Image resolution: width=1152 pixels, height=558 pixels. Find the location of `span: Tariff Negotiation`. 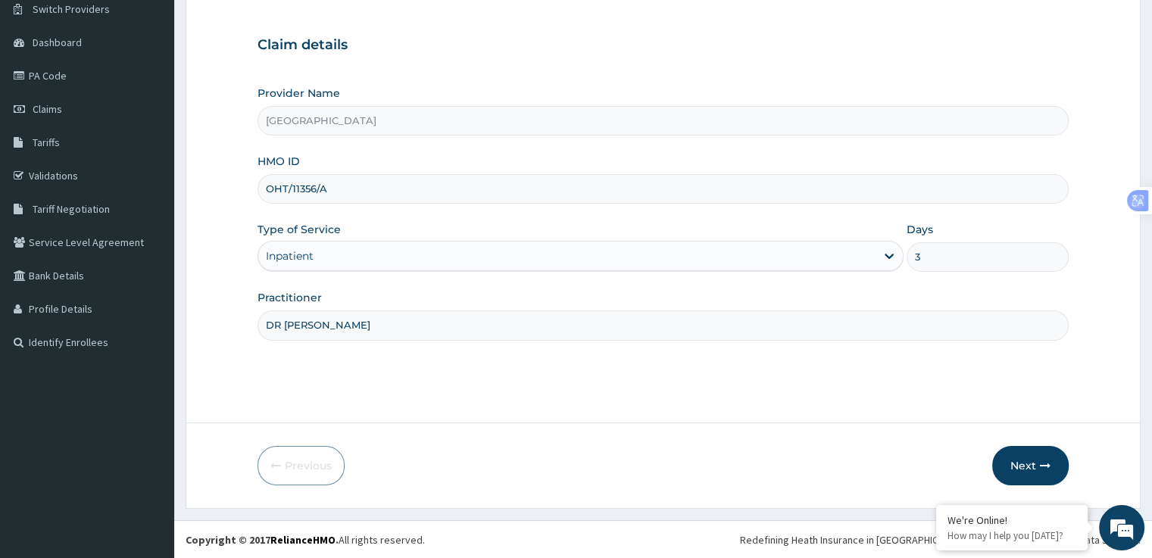

span: Tariff Negotiation is located at coordinates (71, 209).